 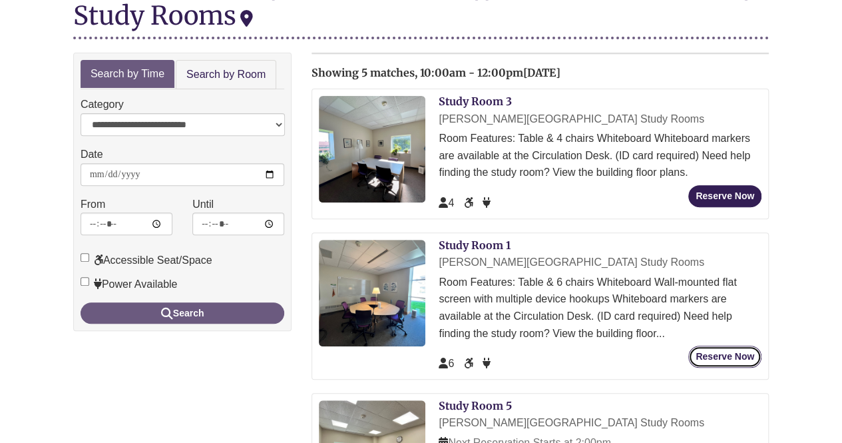 I want to click on input: Accessible Seat/Space, so click(x=85, y=257).